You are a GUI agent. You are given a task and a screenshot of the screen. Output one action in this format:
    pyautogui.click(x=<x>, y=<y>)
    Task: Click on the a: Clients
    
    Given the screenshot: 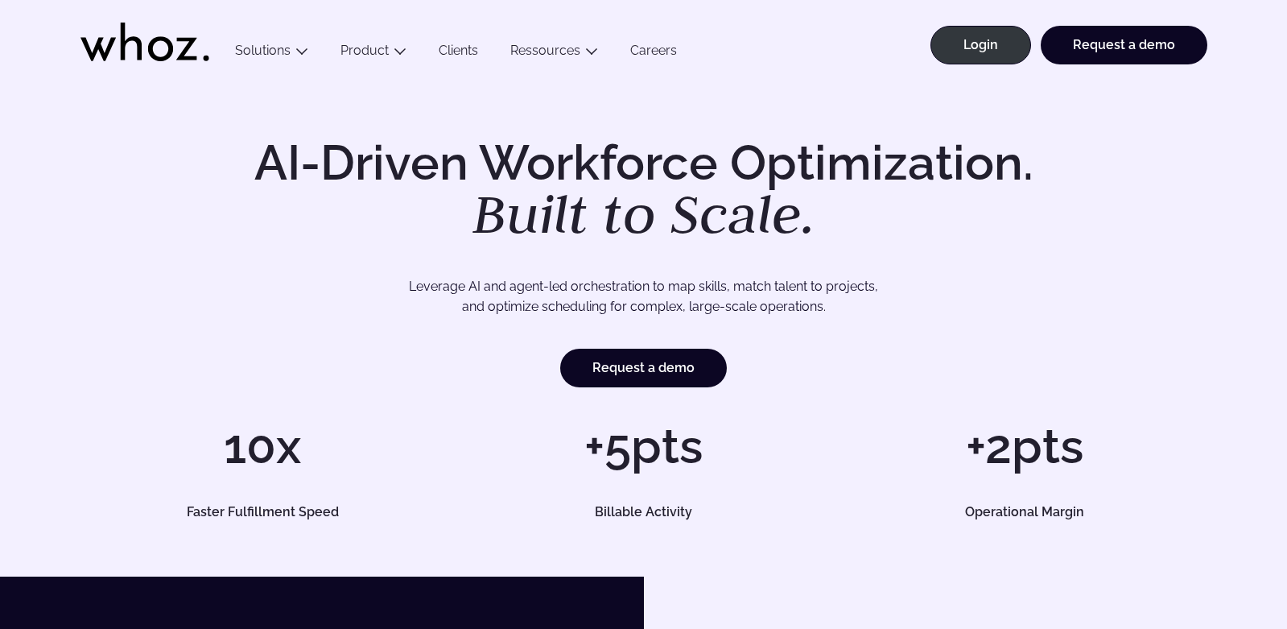 What is the action you would take?
    pyautogui.click(x=458, y=53)
    